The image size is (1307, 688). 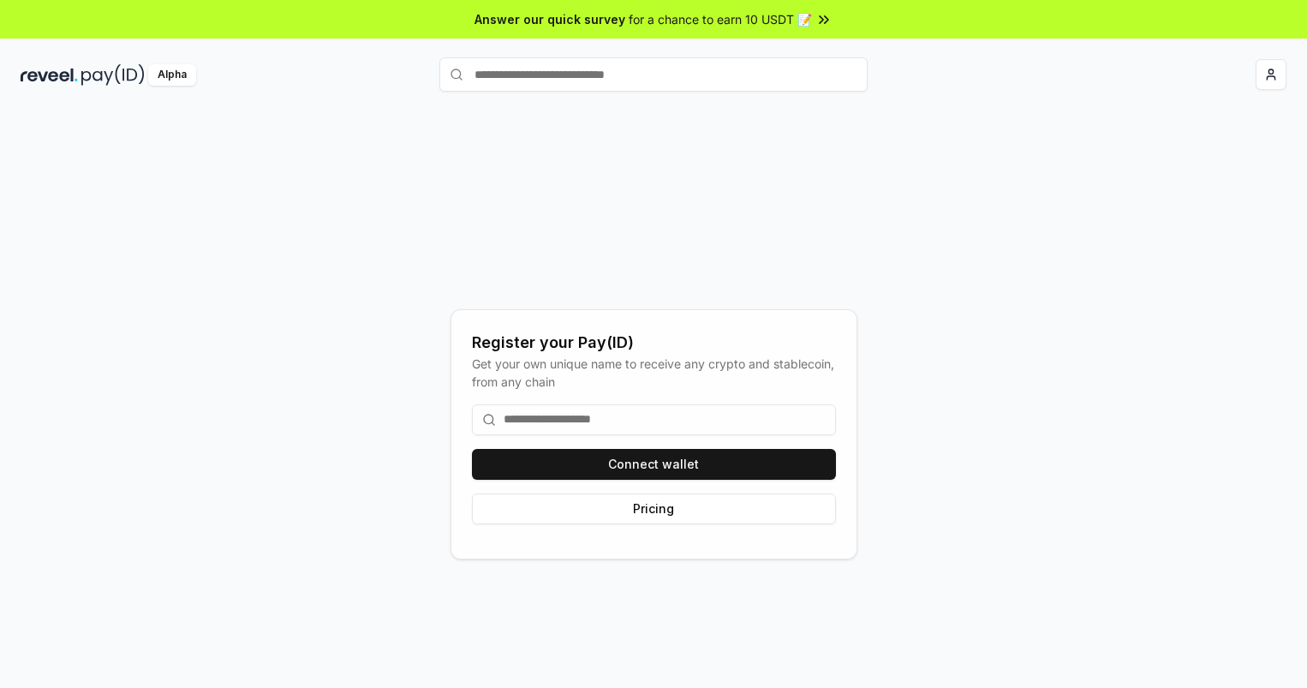 What do you see at coordinates (653, 373) in the screenshot?
I see `div: Get your own unique name to receive any crypto and stablecoin, from any chain` at bounding box center [653, 373].